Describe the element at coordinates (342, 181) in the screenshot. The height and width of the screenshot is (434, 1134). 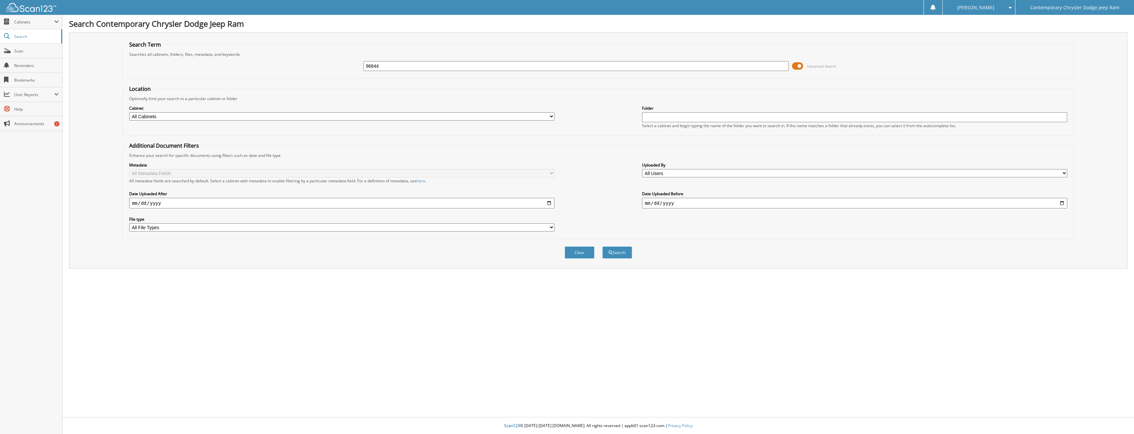
I see `div: All metadata fields are searched by default. Select a cabinet with metadata to enable filtering b...` at that location.